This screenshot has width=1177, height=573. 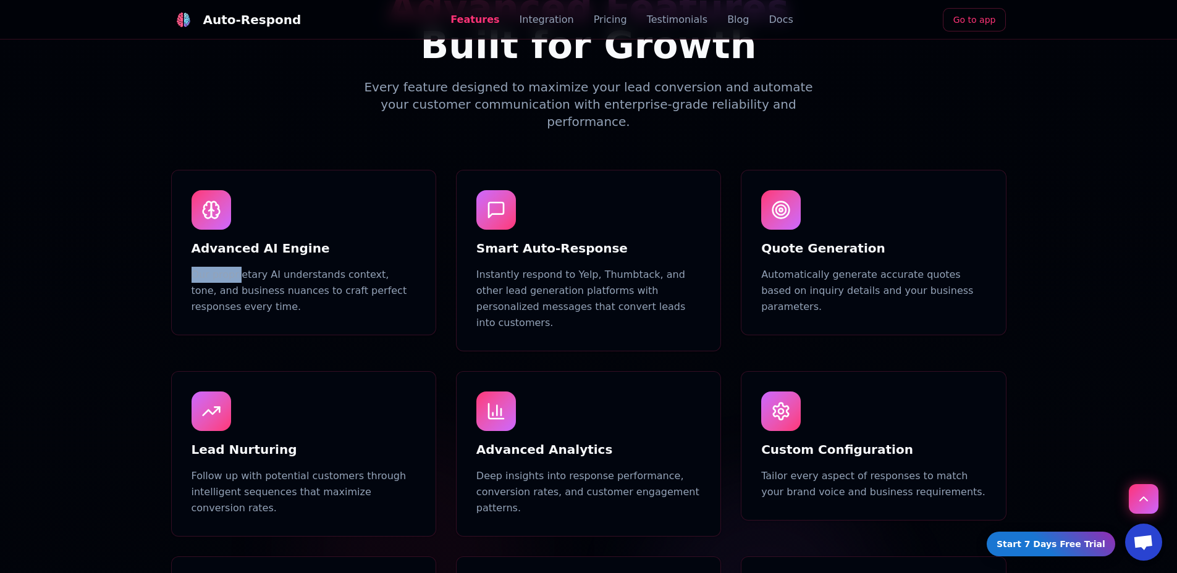 I want to click on p: Deep insights into response performance, conversion rates, and customer engagement patterns., so click(x=588, y=492).